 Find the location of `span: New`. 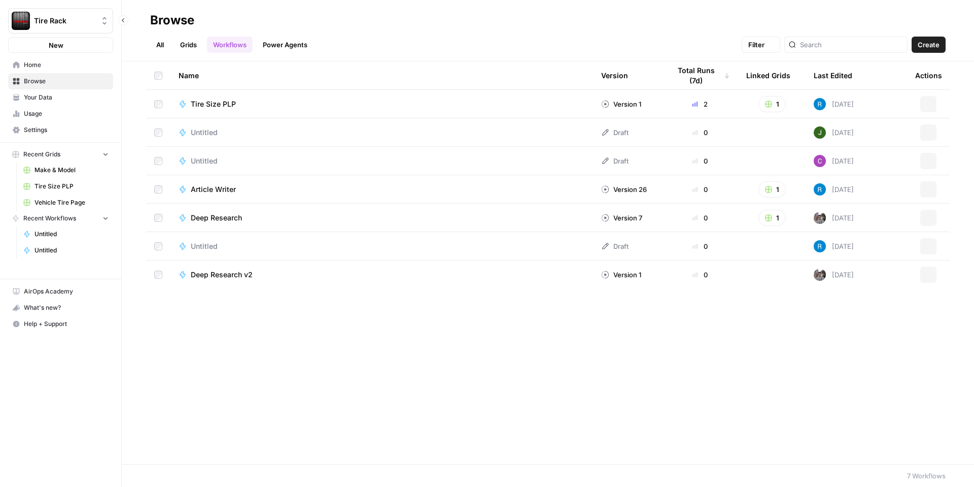

span: New is located at coordinates (56, 45).